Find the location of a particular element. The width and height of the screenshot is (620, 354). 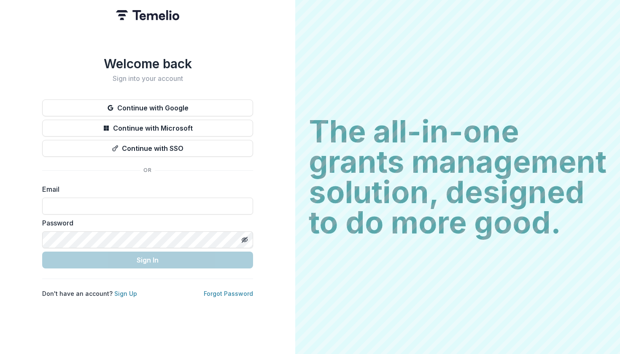

button: Continue with Google is located at coordinates (148, 108).